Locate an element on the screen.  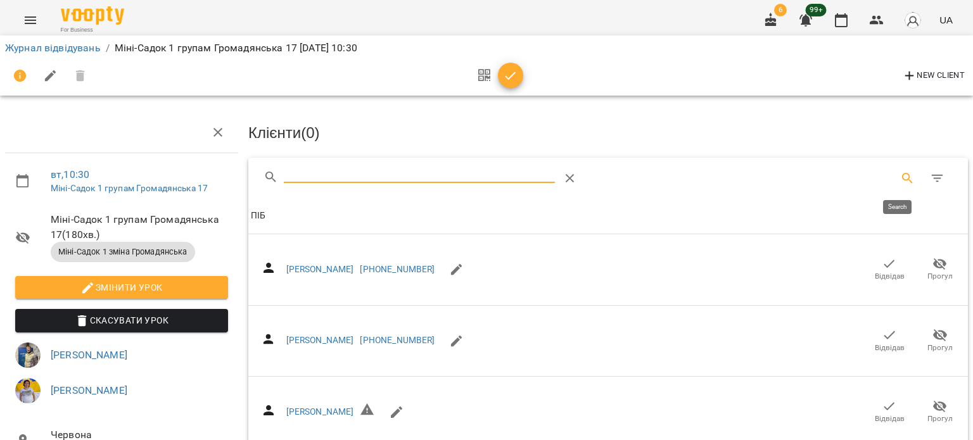
div: Sort is located at coordinates (258, 216).